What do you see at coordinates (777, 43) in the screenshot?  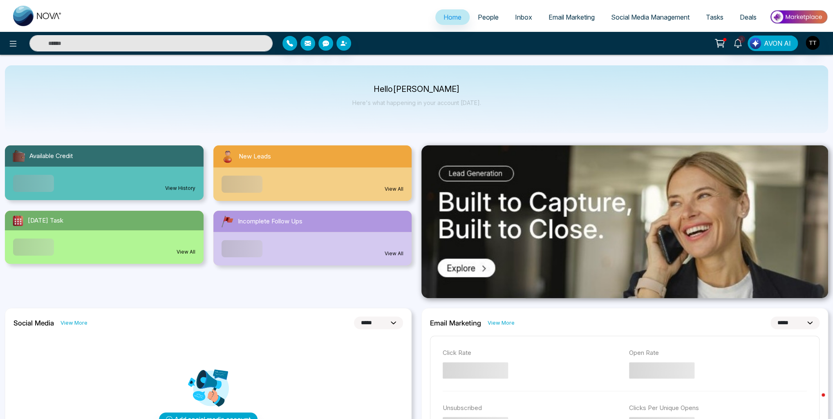 I see `span: AVON AI` at bounding box center [777, 43].